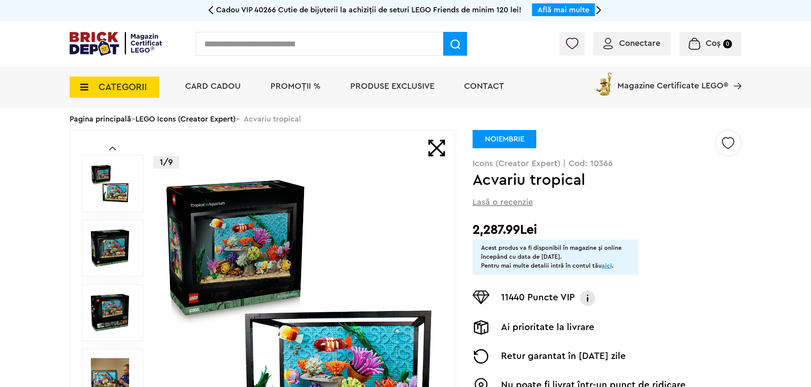 This screenshot has width=811, height=387. Describe the element at coordinates (713, 43) in the screenshot. I see `span: Coș` at that location.